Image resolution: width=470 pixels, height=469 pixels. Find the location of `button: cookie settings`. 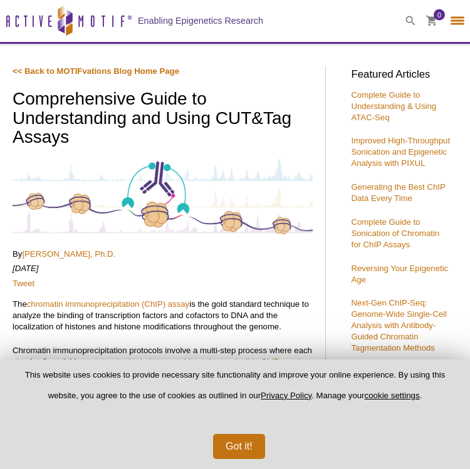

button: cookie settings is located at coordinates (392, 395).